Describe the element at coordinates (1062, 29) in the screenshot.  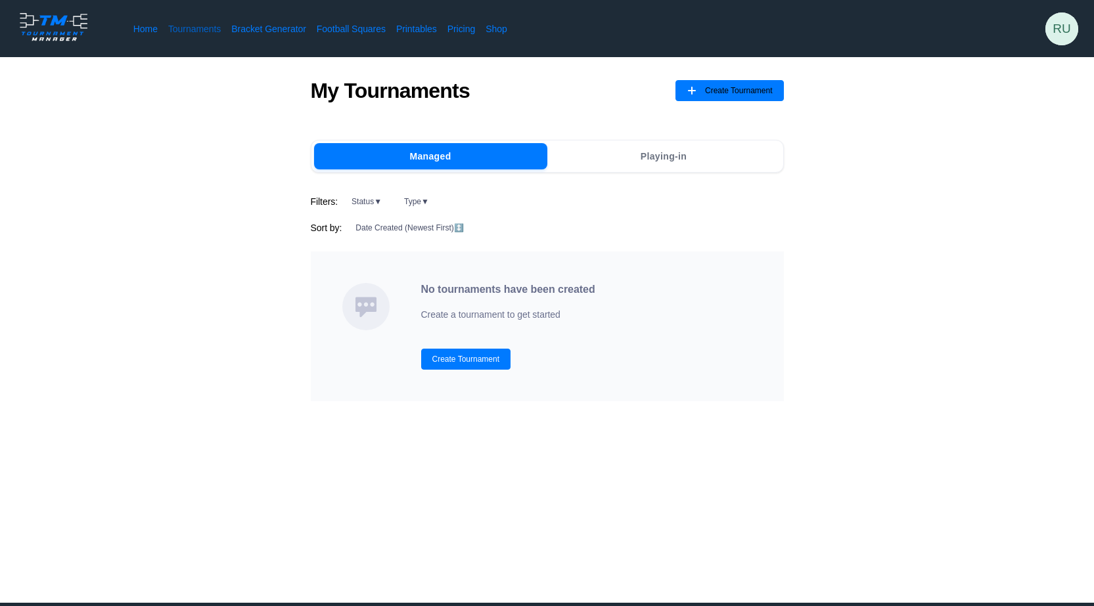
I see `button: RU` at that location.